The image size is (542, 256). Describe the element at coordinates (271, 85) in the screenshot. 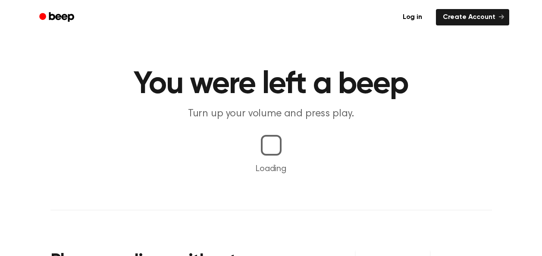

I see `h1: You were left a beep` at that location.